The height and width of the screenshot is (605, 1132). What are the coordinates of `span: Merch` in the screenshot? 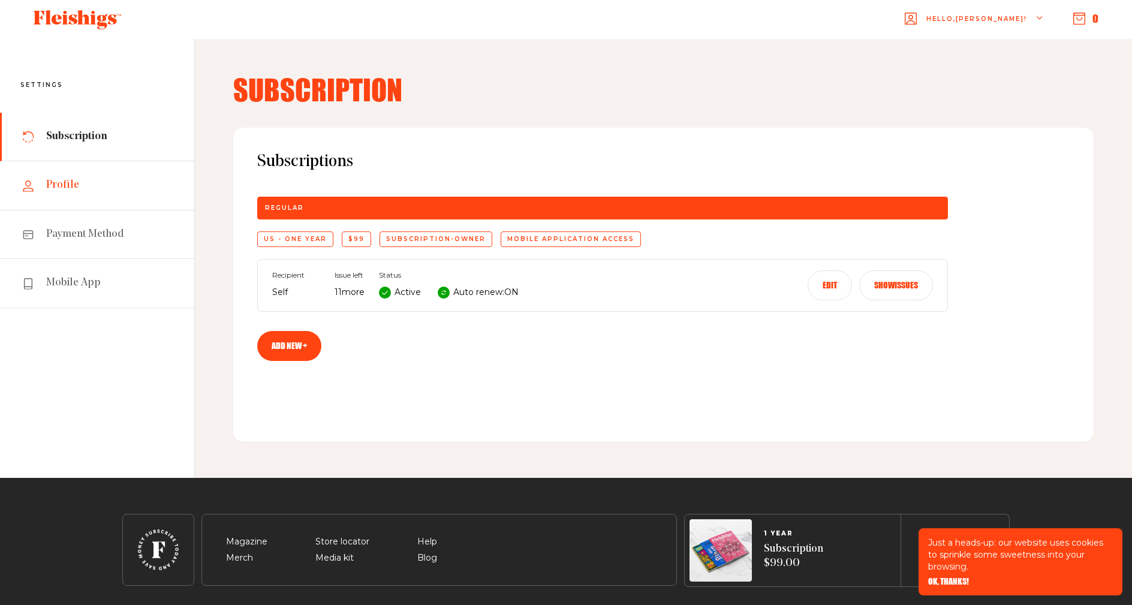 It's located at (239, 558).